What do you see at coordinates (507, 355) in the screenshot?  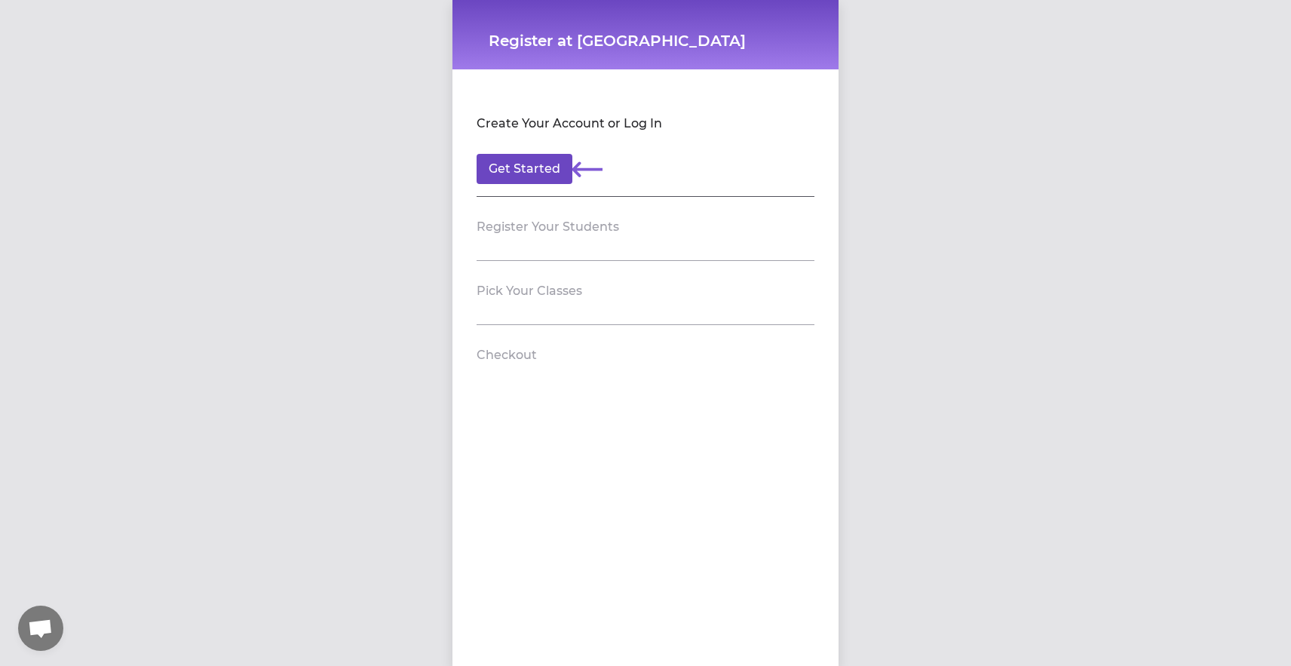 I see `h2: Checkout` at bounding box center [507, 355].